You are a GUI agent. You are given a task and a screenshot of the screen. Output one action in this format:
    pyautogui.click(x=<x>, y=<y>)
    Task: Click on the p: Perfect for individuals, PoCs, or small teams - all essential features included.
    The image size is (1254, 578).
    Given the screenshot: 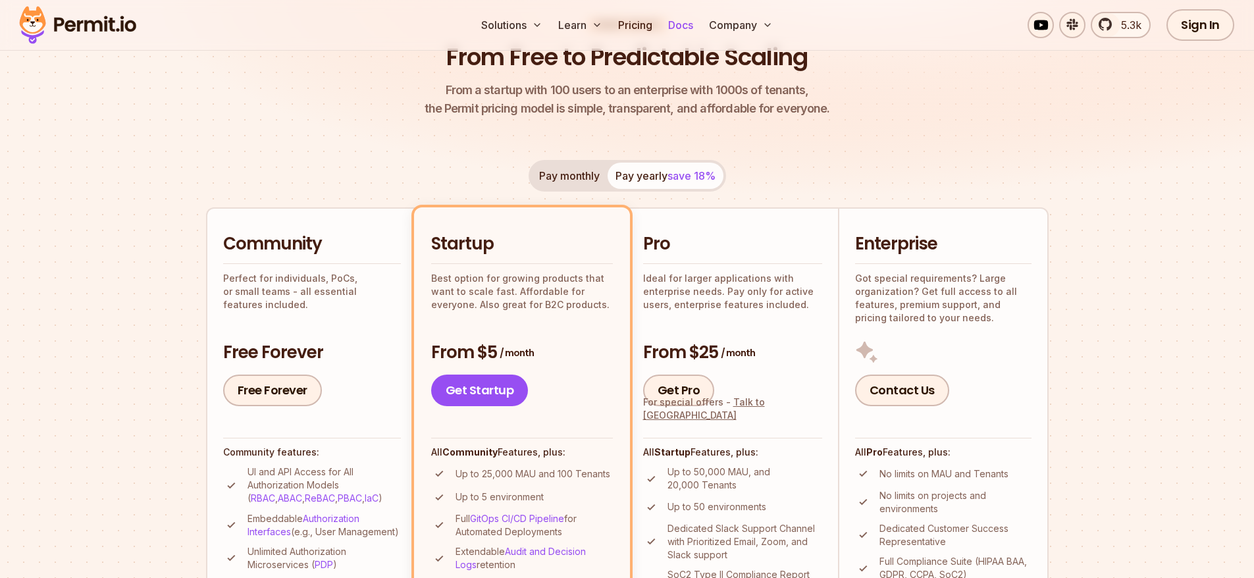 What is the action you would take?
    pyautogui.click(x=312, y=292)
    